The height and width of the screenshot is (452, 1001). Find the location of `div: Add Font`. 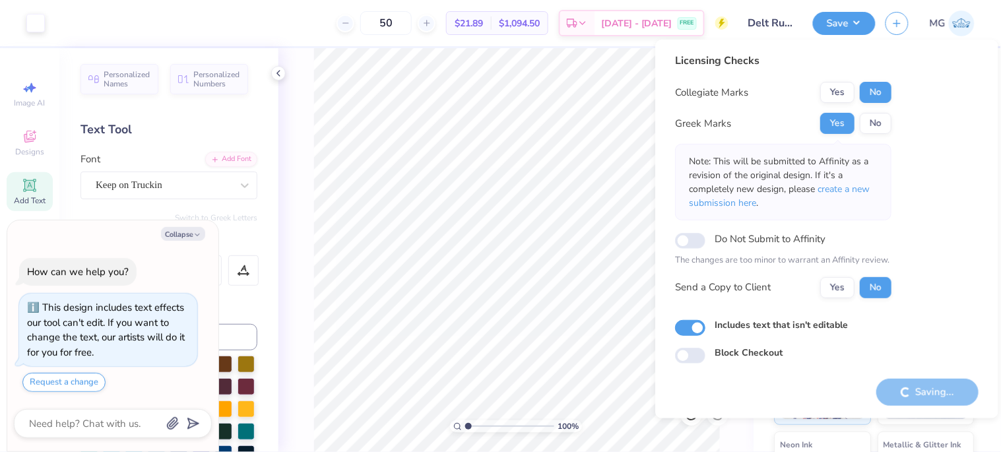

div: Add Font is located at coordinates (231, 159).